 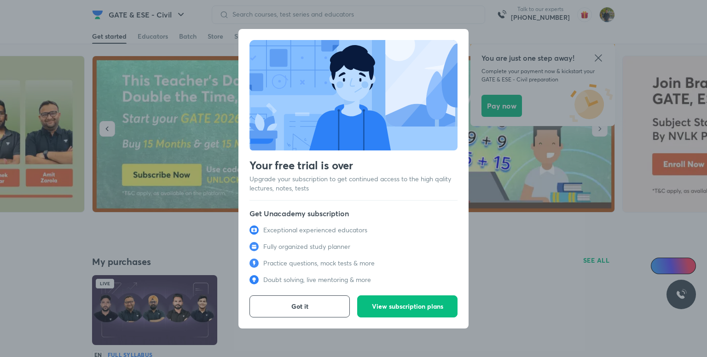 I want to click on h5: Get Unacademy subscription, so click(x=353, y=213).